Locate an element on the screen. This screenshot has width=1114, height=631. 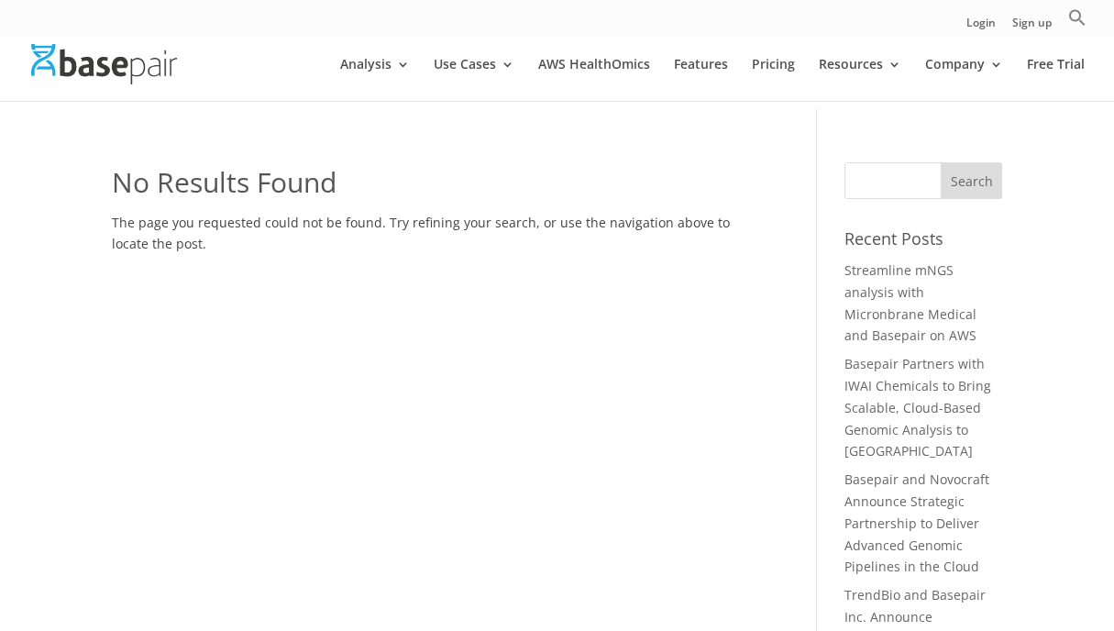
a: Sign up is located at coordinates (1032, 27).